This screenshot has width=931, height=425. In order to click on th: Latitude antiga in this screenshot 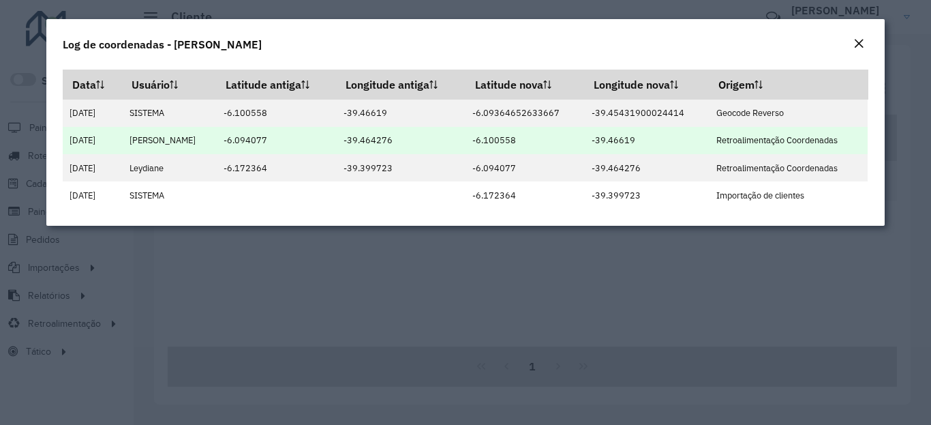, I will do `click(276, 85)`.